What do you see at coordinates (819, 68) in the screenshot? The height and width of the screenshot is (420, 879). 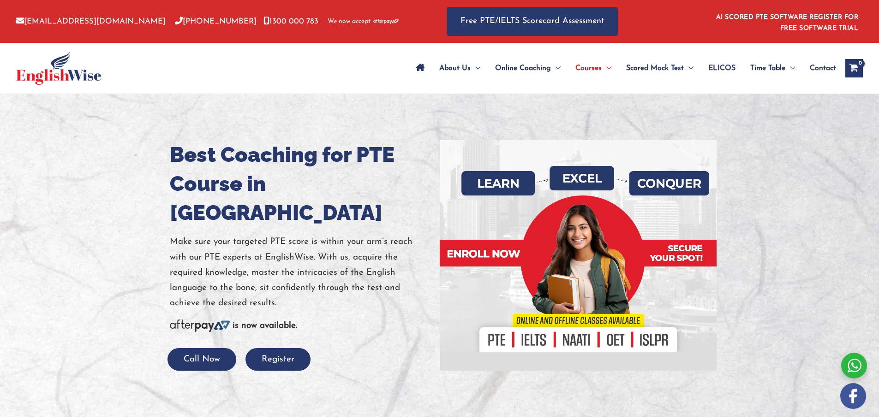 I see `a: Contact` at bounding box center [819, 68].